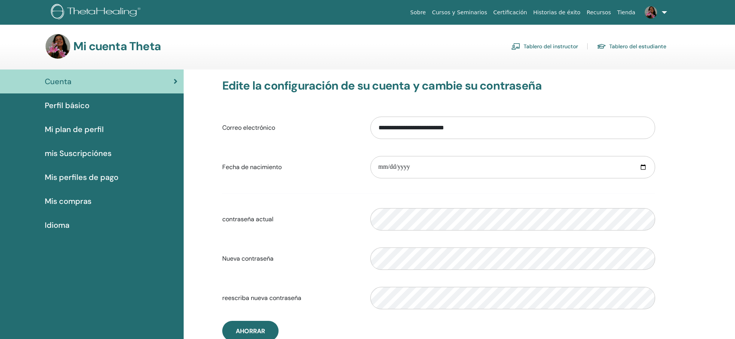 The width and height of the screenshot is (735, 339). What do you see at coordinates (117, 46) in the screenshot?
I see `h3: Mi cuenta Theta` at bounding box center [117, 46].